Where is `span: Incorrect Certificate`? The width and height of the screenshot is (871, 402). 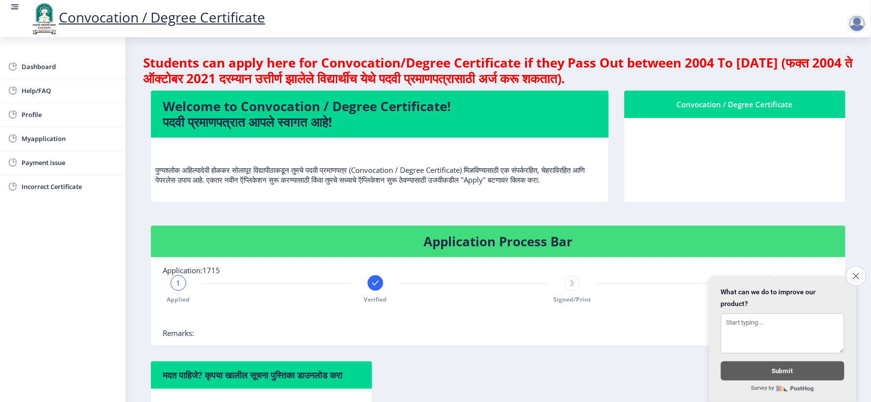
span: Incorrect Certificate is located at coordinates (70, 187).